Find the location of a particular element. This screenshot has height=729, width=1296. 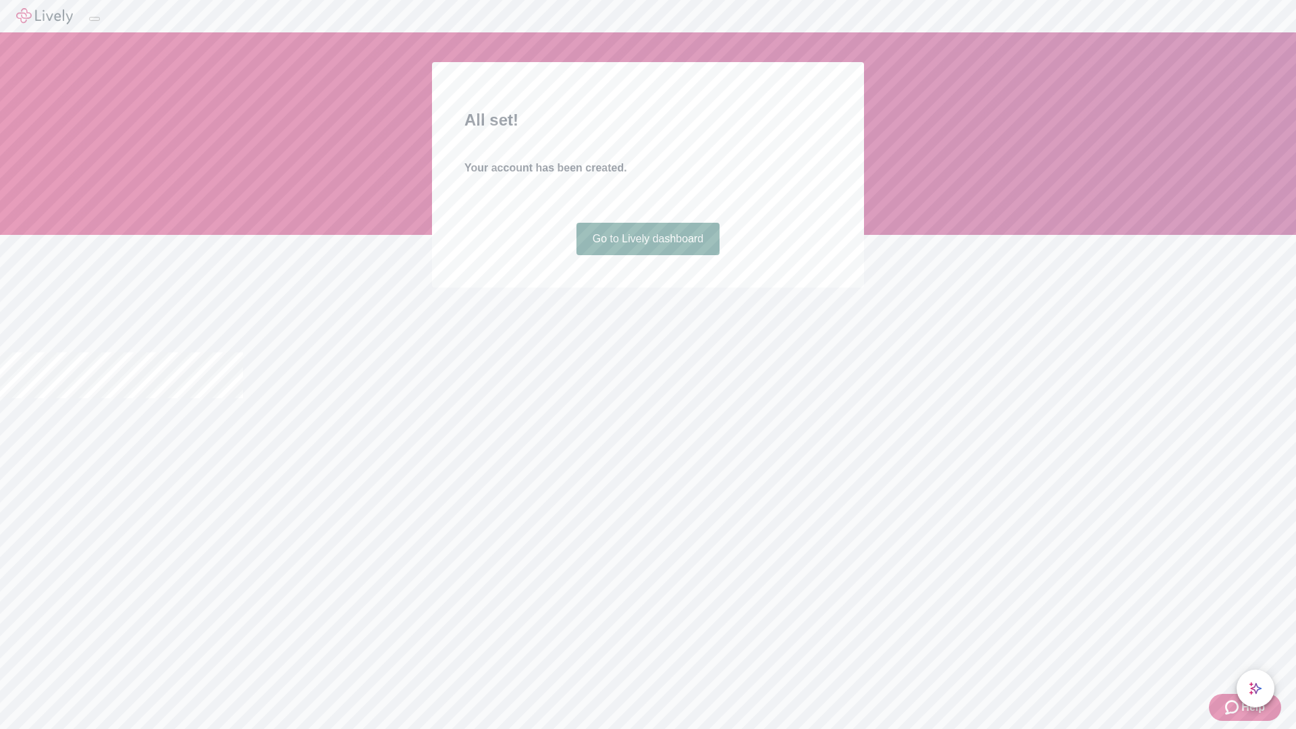

button: Log out is located at coordinates (95, 19).